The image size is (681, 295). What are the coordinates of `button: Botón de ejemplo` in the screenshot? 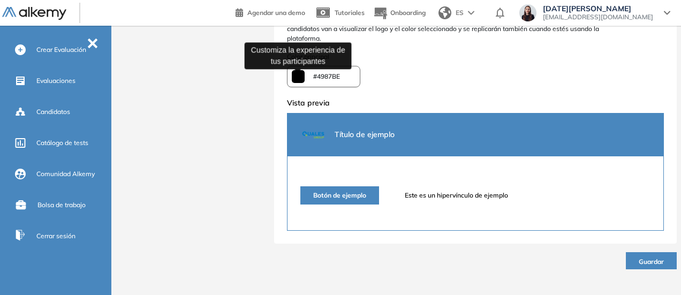 It's located at (339, 195).